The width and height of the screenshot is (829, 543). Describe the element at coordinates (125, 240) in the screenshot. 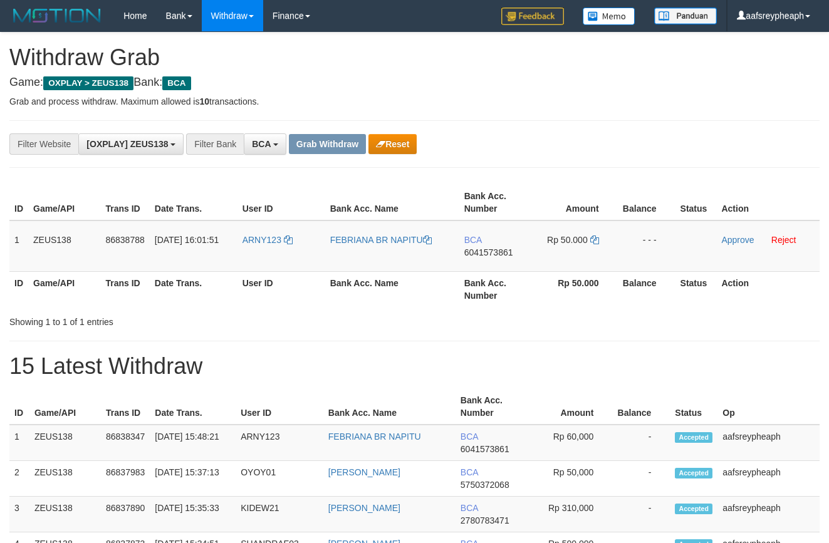

I see `span: 86838788` at that location.